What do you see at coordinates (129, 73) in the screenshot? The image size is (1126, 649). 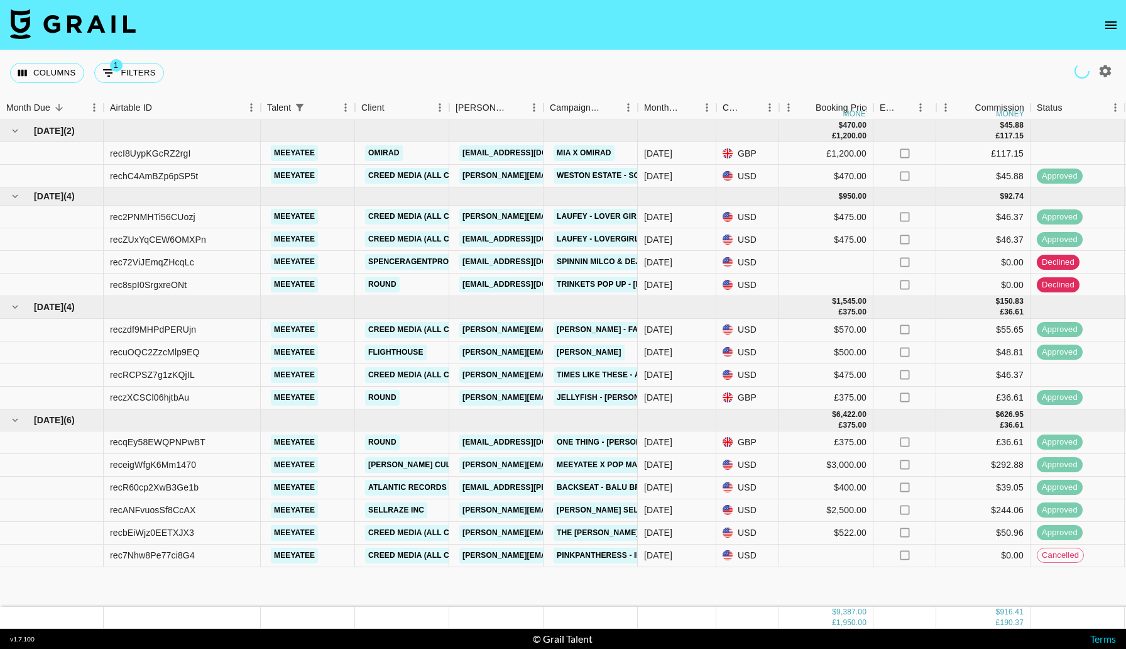 I see `button: Show filters` at bounding box center [129, 73].